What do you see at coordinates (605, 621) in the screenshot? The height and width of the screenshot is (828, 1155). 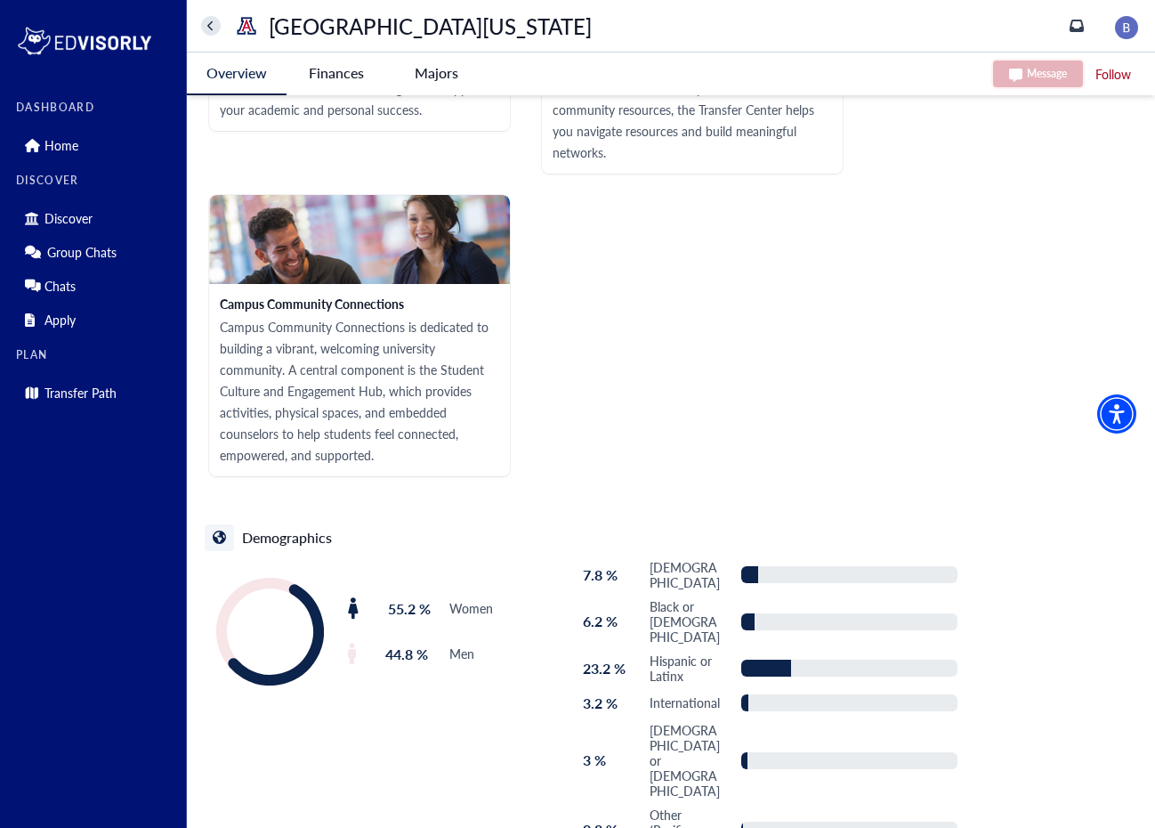 I see `div: 6.2 %` at bounding box center [605, 621].